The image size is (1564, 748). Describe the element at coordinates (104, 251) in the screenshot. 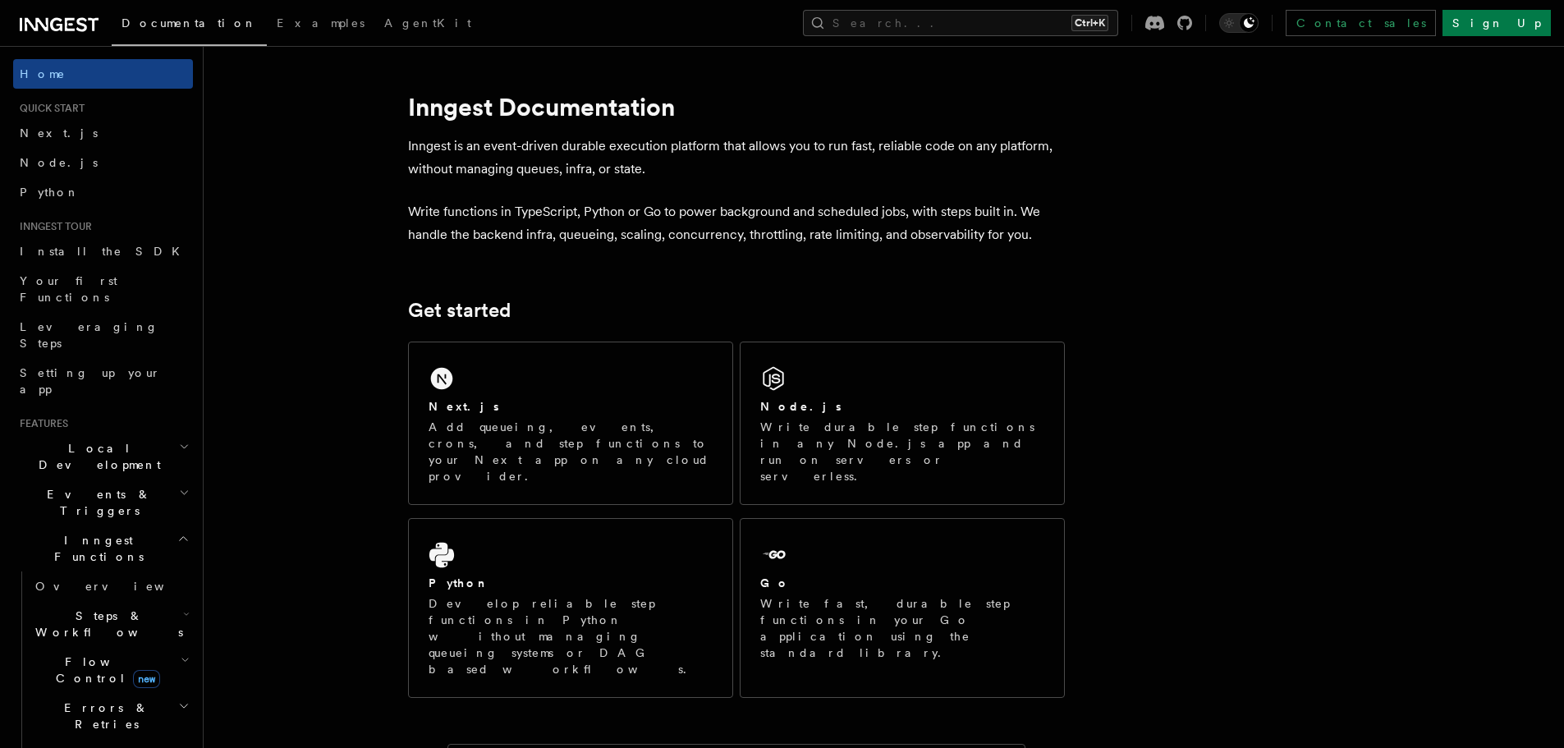

I see `span: Install the SDK` at that location.